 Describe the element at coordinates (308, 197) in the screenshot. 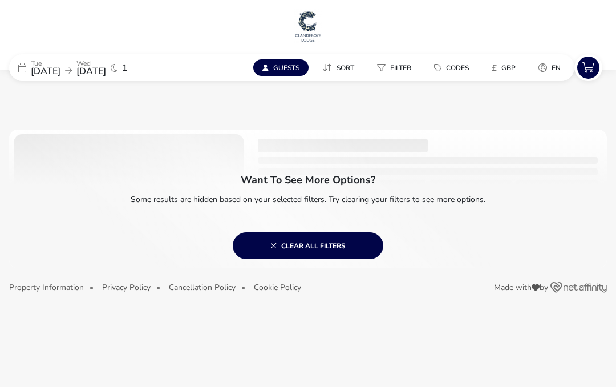

I see `p: Some results are hidden based on your selected filters. Try clearing your filters to see more opt...` at that location.